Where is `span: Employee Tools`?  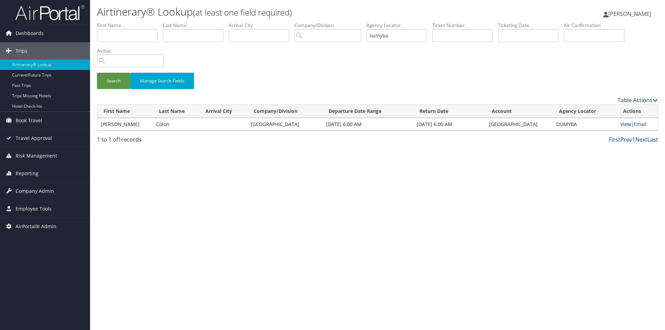 span: Employee Tools is located at coordinates (34, 209).